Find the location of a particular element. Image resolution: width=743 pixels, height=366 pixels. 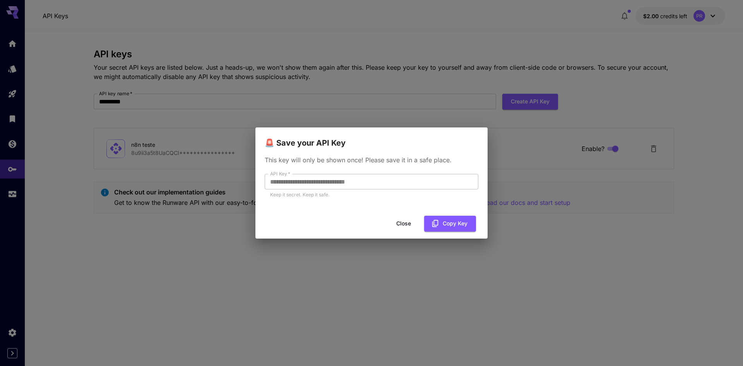

button: Copy Key is located at coordinates (450, 223).